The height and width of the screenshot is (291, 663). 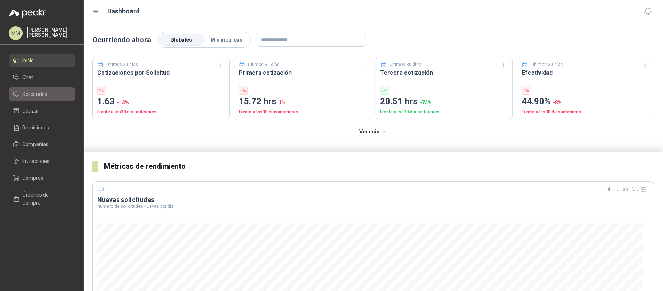 I want to click on button: Ver más, so click(x=373, y=132).